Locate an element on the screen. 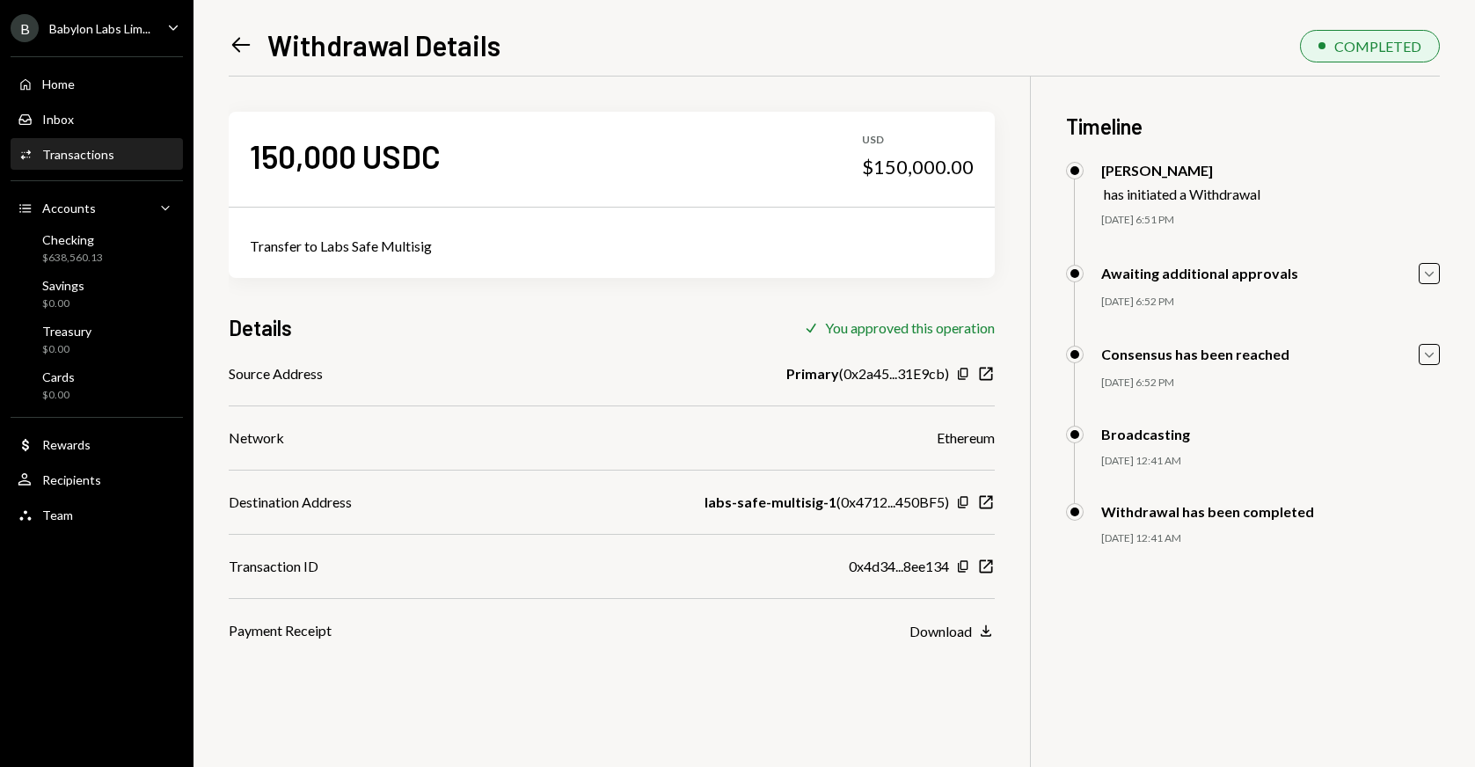  div: Payment Receipt is located at coordinates (280, 631).